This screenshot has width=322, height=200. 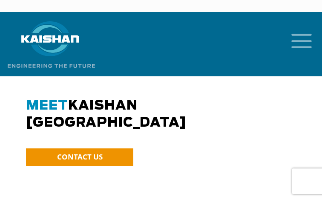 What do you see at coordinates (80, 156) in the screenshot?
I see `span: CONTACT US` at bounding box center [80, 156].